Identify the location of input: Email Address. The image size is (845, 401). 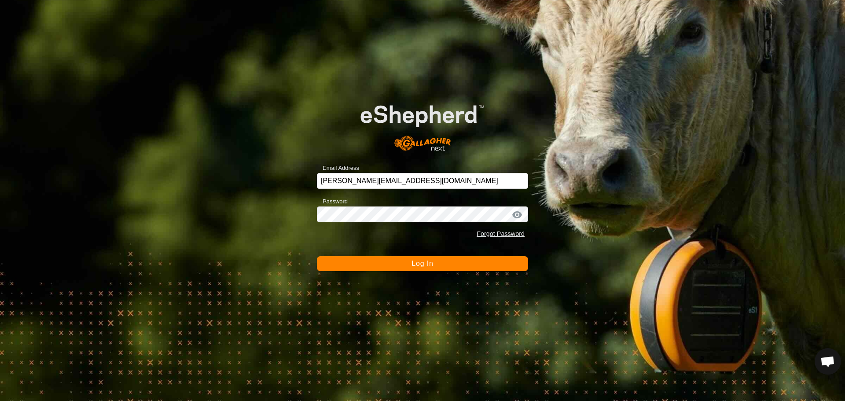
(423, 181).